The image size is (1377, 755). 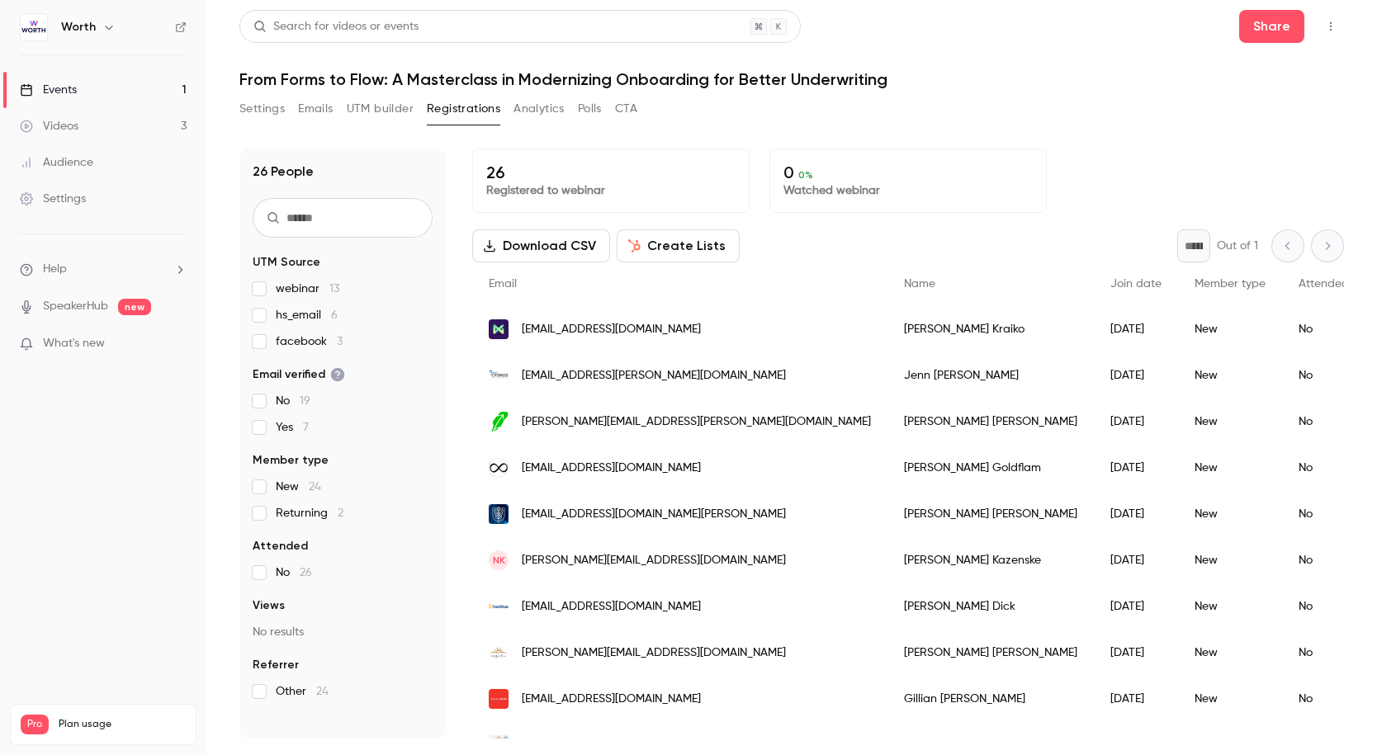 I want to click on p: 0, so click(x=908, y=172).